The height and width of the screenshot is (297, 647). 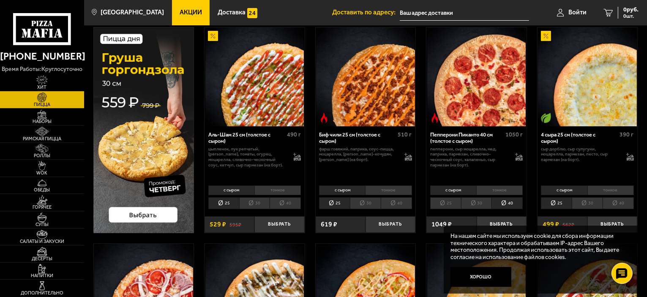 What do you see at coordinates (405, 134) in the screenshot?
I see `span: 510 г` at bounding box center [405, 134].